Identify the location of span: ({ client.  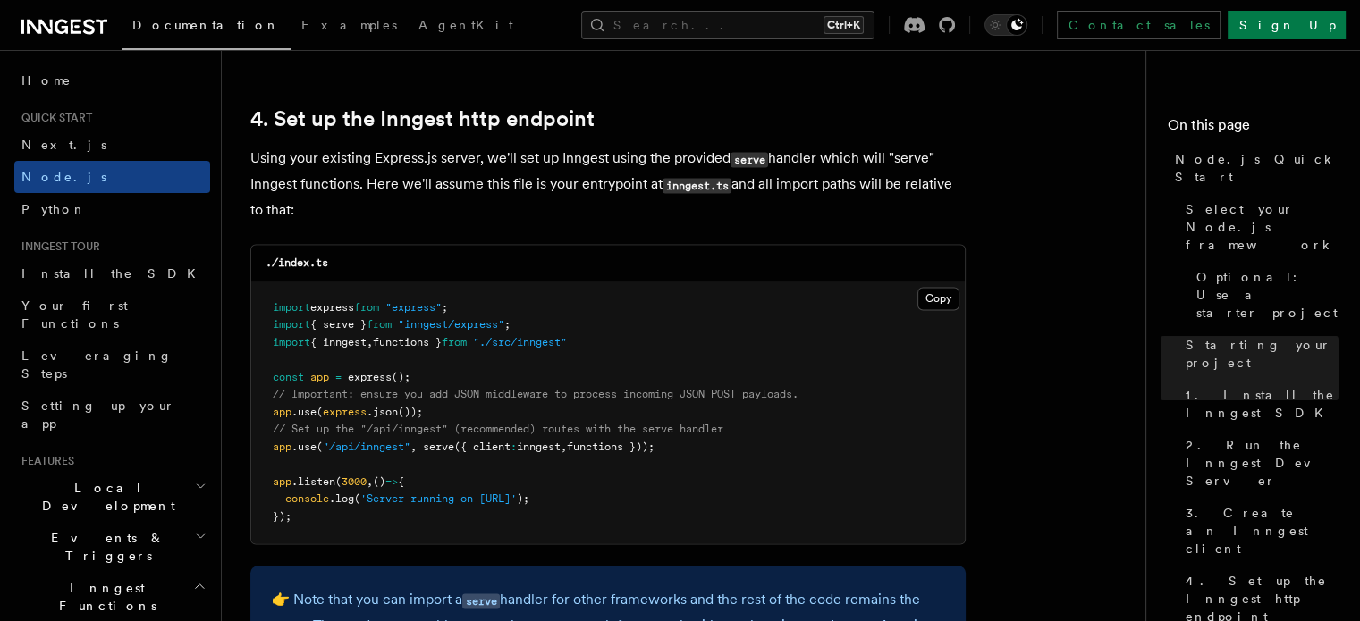
(482, 447).